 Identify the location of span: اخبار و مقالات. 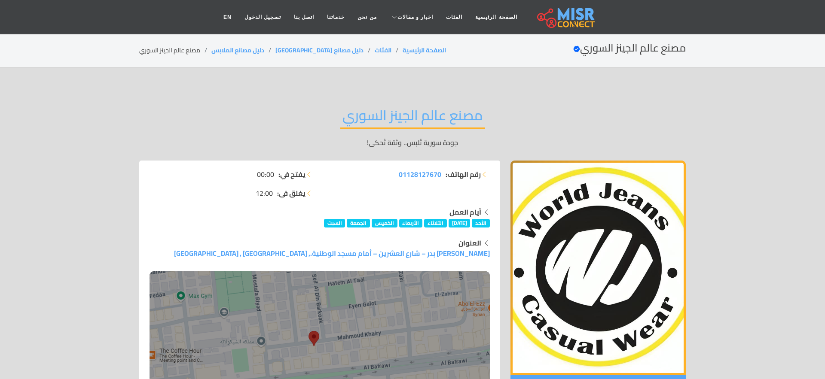
(415, 17).